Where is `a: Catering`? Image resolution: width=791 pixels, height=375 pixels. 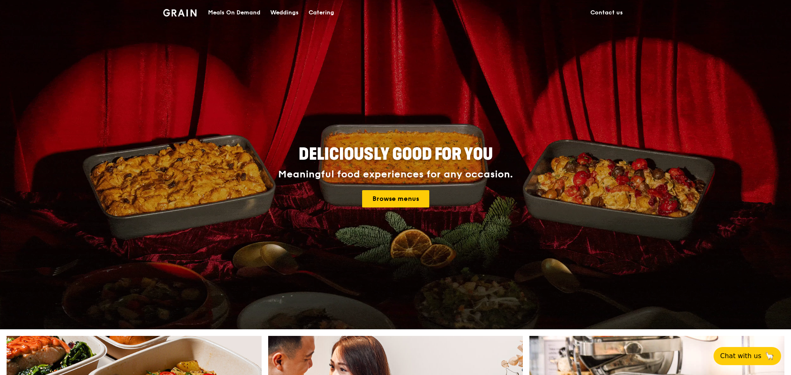 a: Catering is located at coordinates (321, 13).